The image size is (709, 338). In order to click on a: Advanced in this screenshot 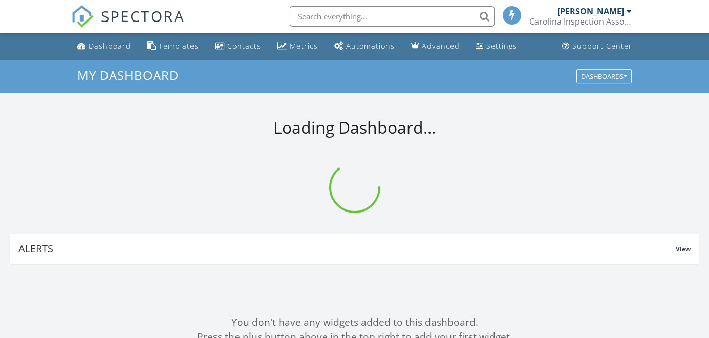, I will do `click(435, 46)`.